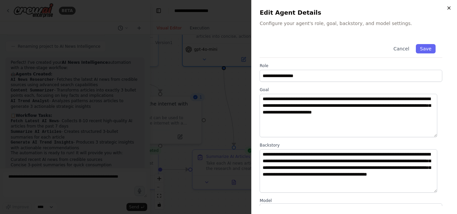 The height and width of the screenshot is (214, 457). Describe the element at coordinates (351, 90) in the screenshot. I see `label: Goal` at that location.